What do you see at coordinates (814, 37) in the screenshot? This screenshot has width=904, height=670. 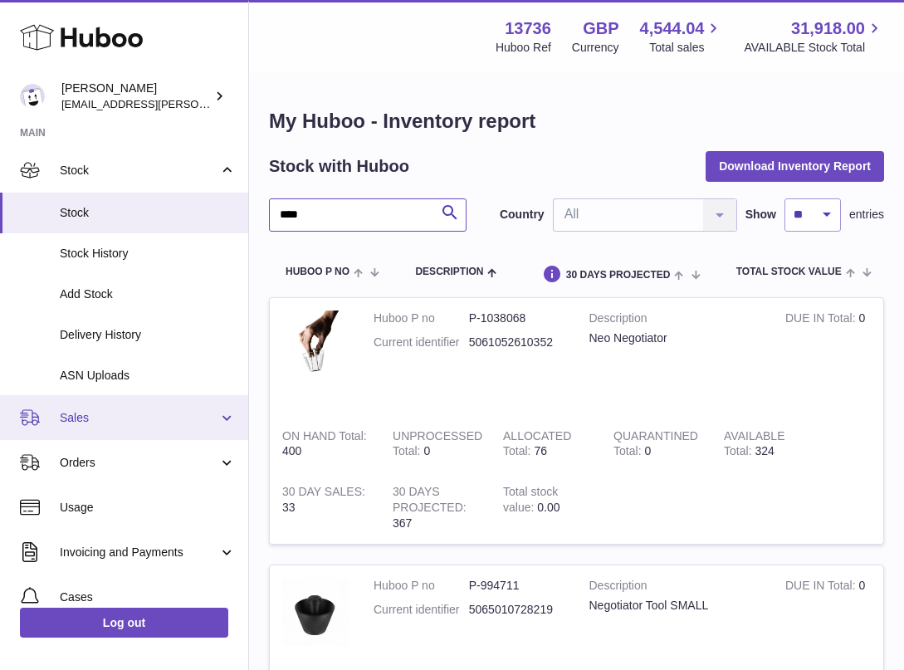 I see `a: 31,918.00 AVAILABLE Stock Total` at bounding box center [814, 37].